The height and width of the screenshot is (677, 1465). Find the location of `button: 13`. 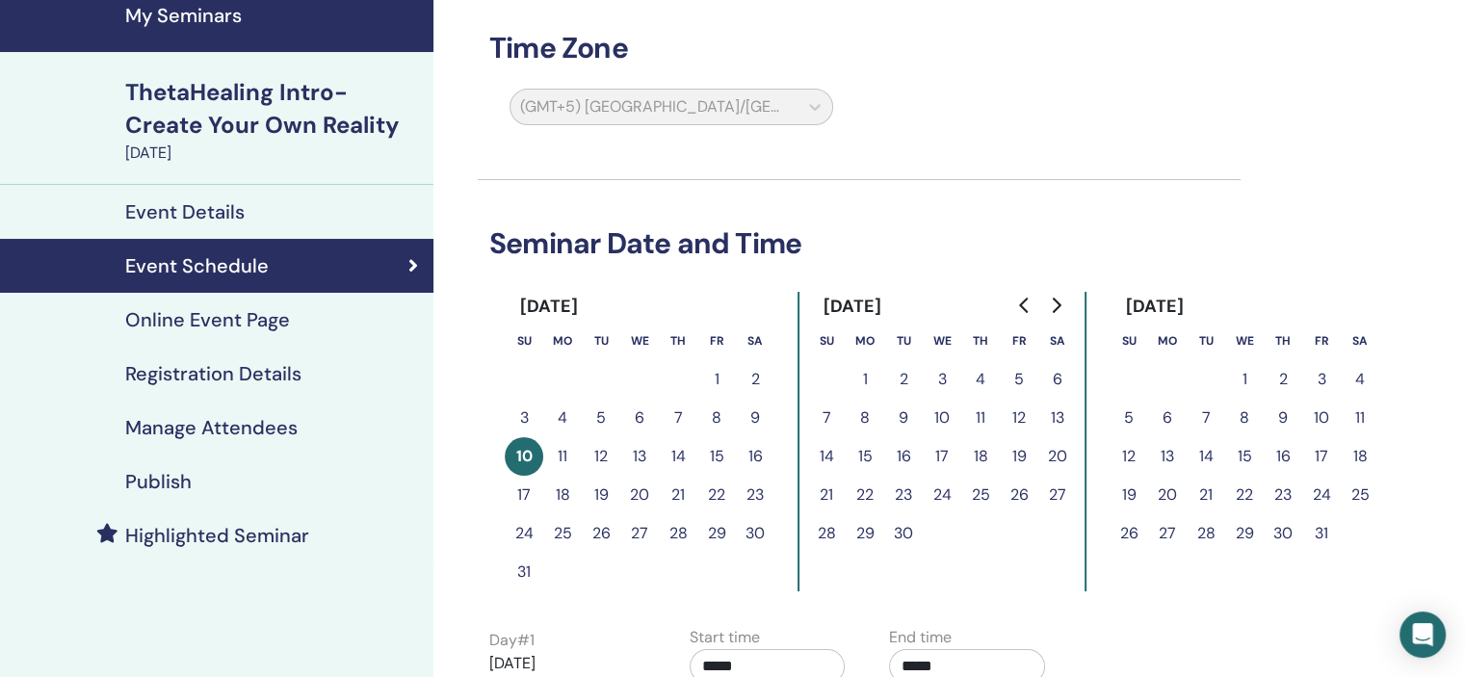

button: 13 is located at coordinates (1168, 457).